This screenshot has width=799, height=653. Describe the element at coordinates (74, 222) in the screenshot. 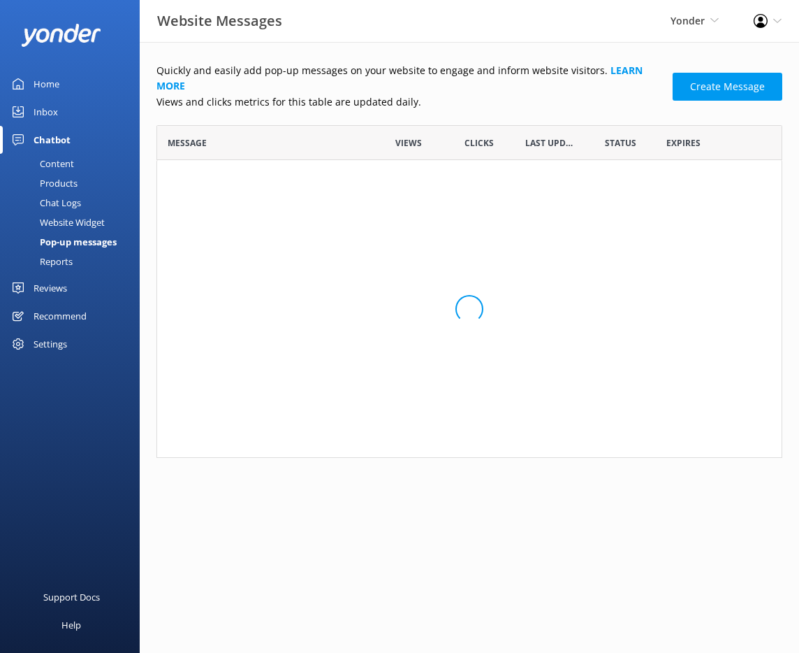

I see `a: Website Widget` at that location.